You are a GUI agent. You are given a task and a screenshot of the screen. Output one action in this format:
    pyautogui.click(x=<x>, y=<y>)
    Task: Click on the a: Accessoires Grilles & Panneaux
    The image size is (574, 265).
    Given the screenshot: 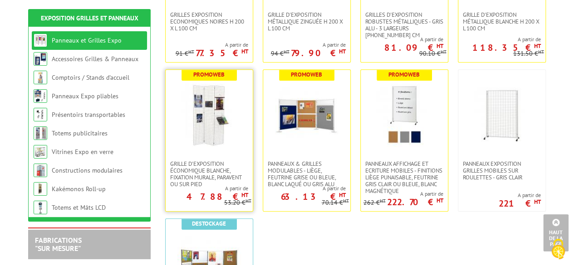 What is the action you would take?
    pyautogui.click(x=95, y=59)
    